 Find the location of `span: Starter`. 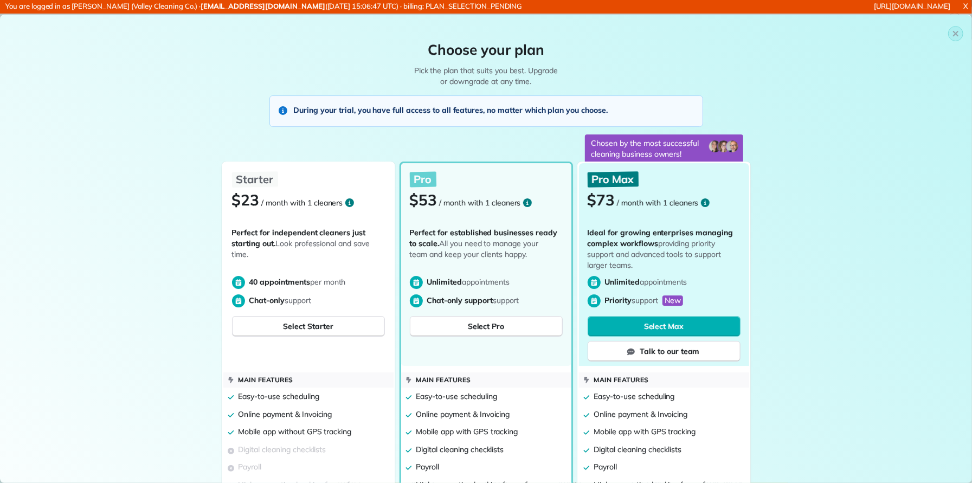

span: Starter is located at coordinates (255, 179).